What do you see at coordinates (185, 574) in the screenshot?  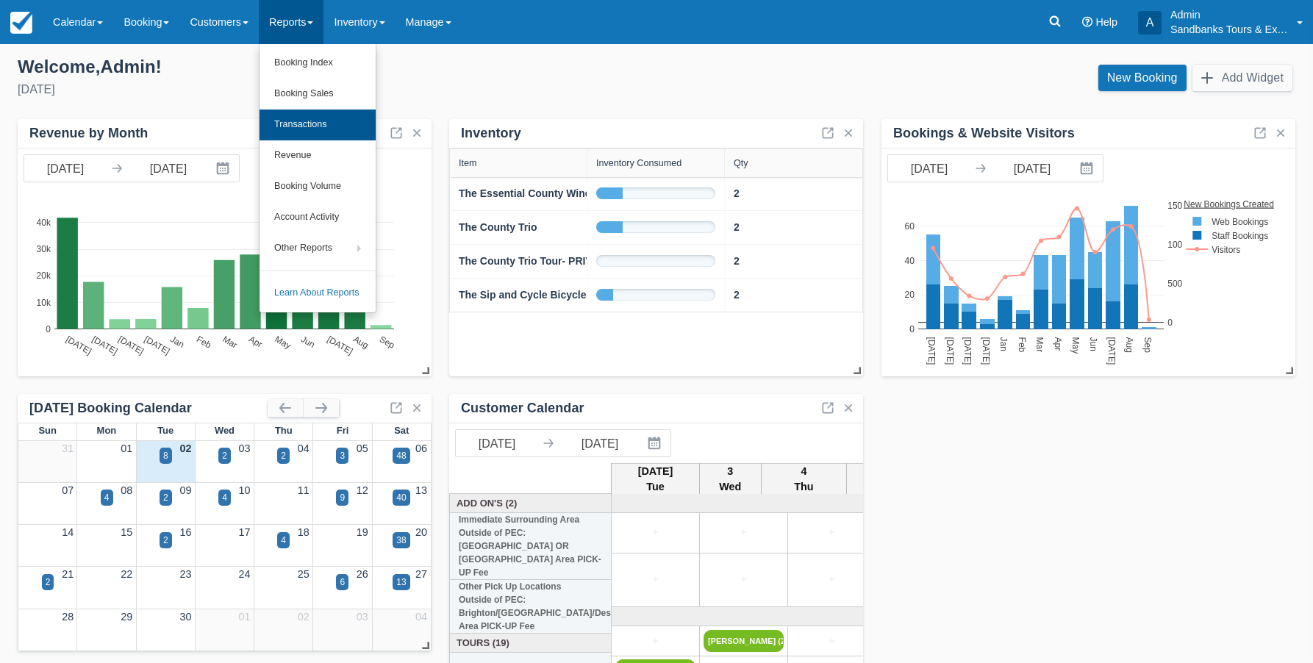 I see `a: 23` at bounding box center [185, 574].